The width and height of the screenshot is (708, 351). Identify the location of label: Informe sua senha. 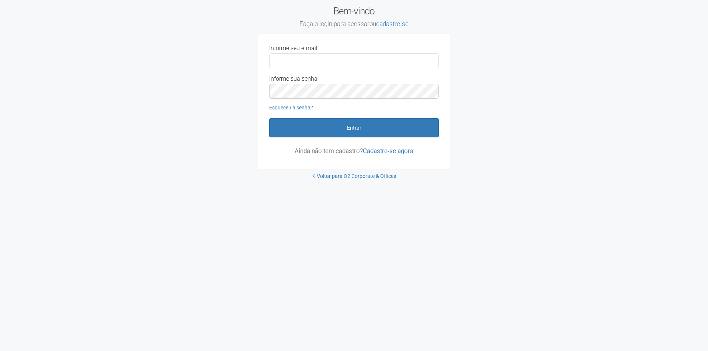
(293, 79).